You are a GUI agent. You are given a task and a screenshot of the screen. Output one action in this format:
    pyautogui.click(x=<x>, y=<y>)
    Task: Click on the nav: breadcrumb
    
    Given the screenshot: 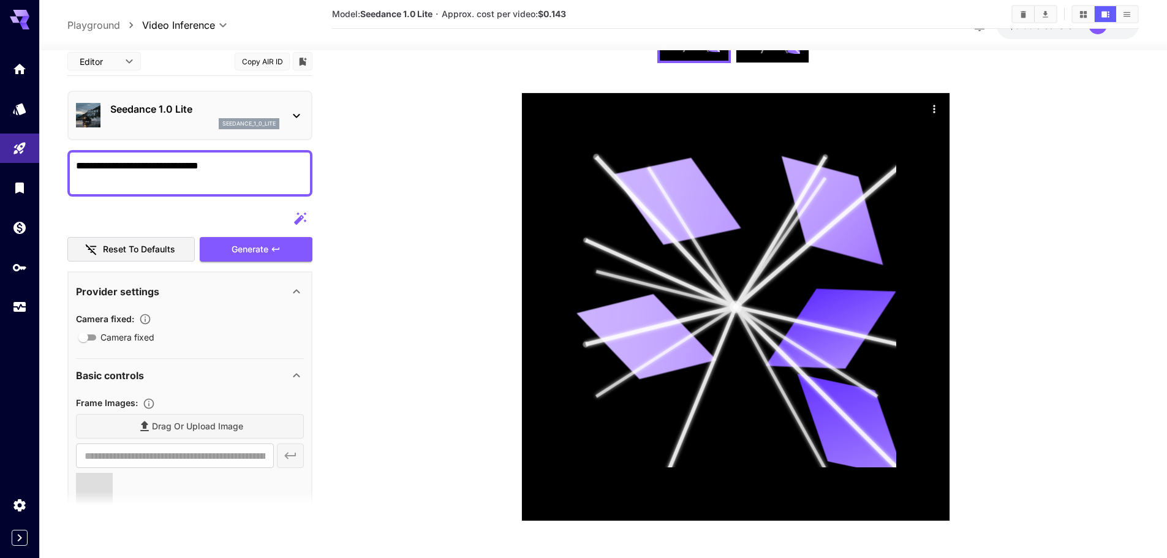 What is the action you would take?
    pyautogui.click(x=105, y=25)
    